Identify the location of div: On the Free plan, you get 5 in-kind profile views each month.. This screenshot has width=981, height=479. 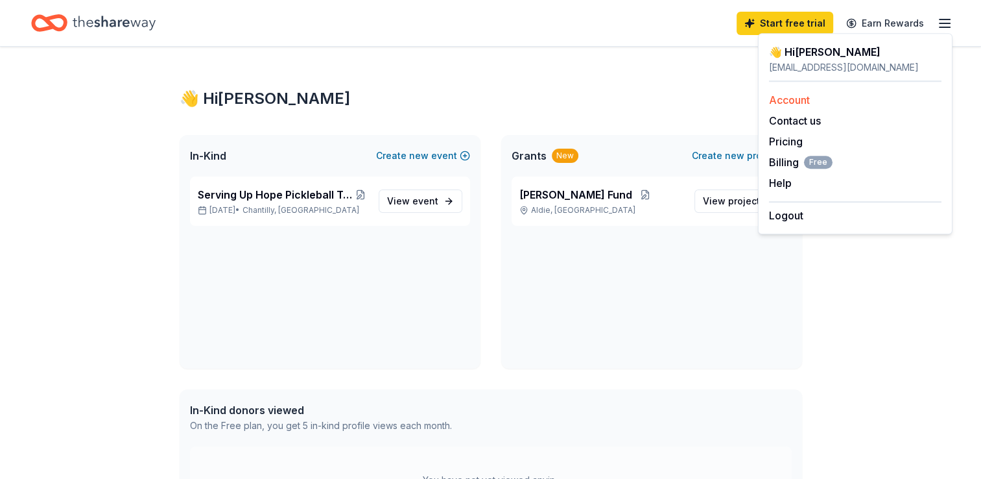
(321, 425).